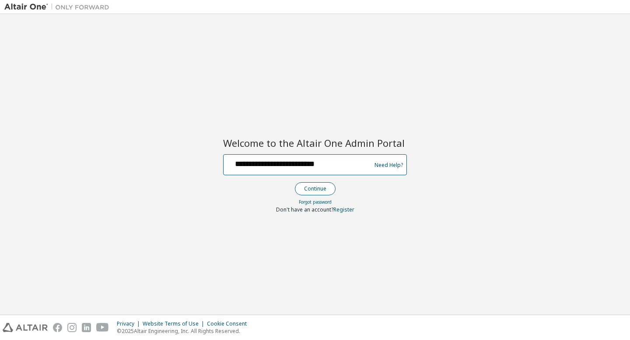 Image resolution: width=630 pixels, height=340 pixels. I want to click on div: Website Terms of Use, so click(175, 324).